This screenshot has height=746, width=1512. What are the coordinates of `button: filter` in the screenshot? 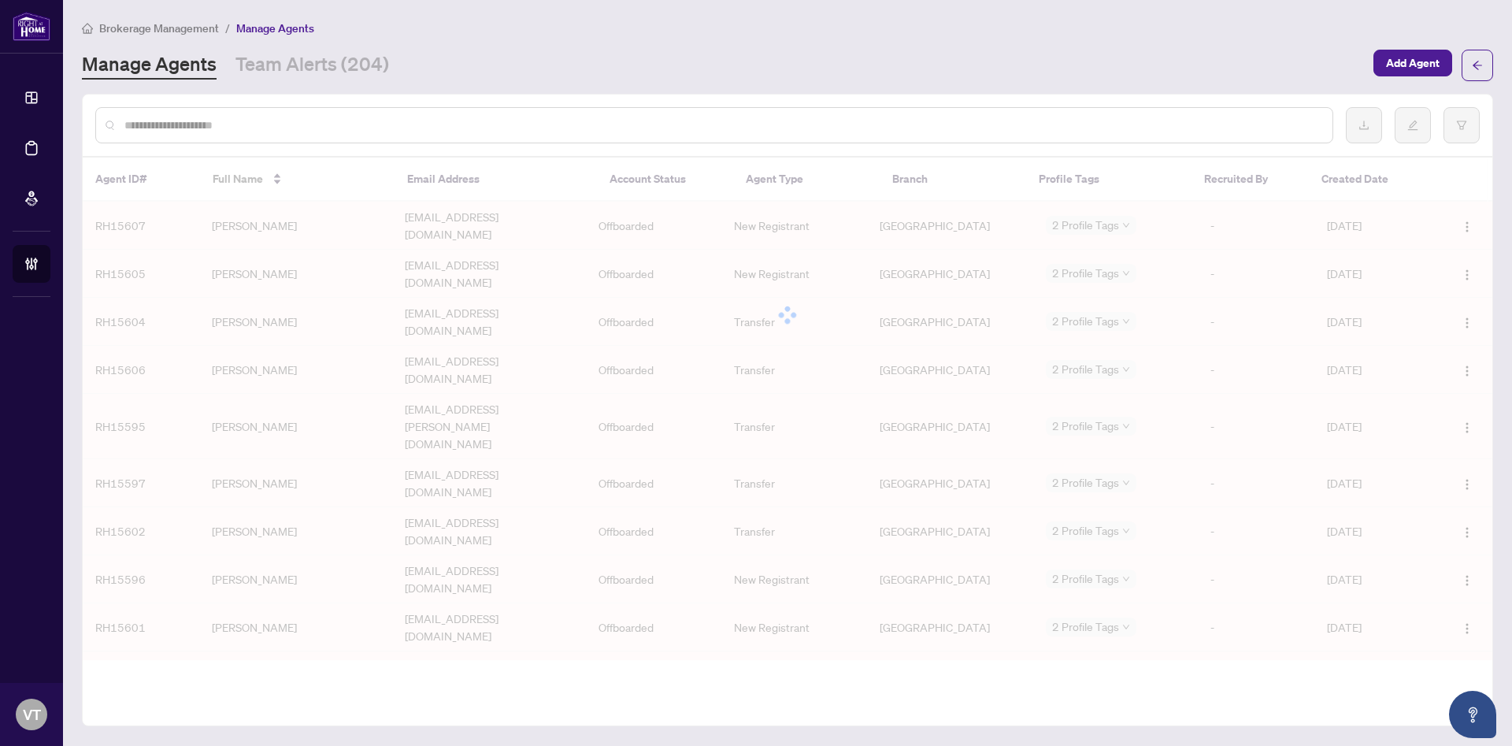 It's located at (1462, 125).